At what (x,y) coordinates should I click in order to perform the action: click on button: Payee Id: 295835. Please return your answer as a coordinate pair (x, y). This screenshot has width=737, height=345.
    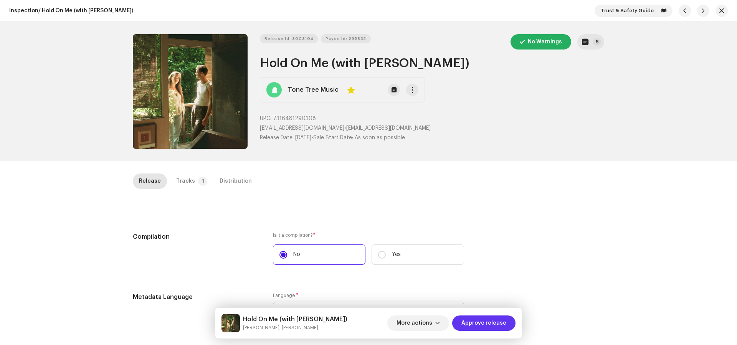
    Looking at the image, I should click on (346, 39).